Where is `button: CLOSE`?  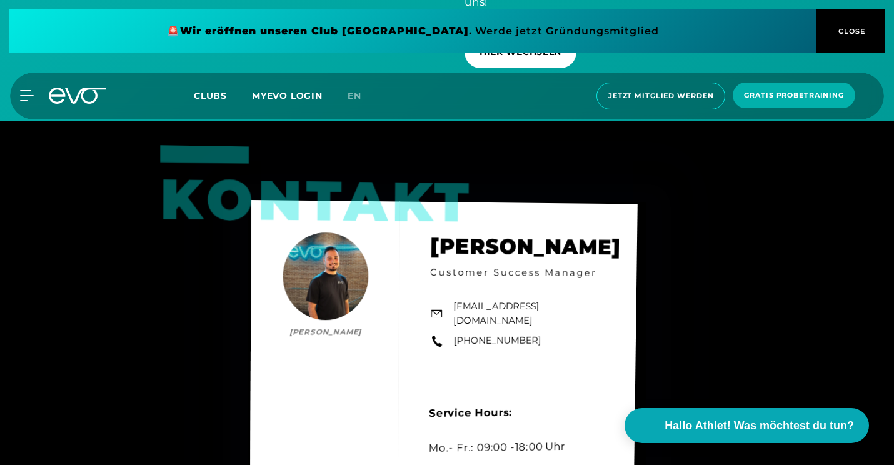 button: CLOSE is located at coordinates (850, 31).